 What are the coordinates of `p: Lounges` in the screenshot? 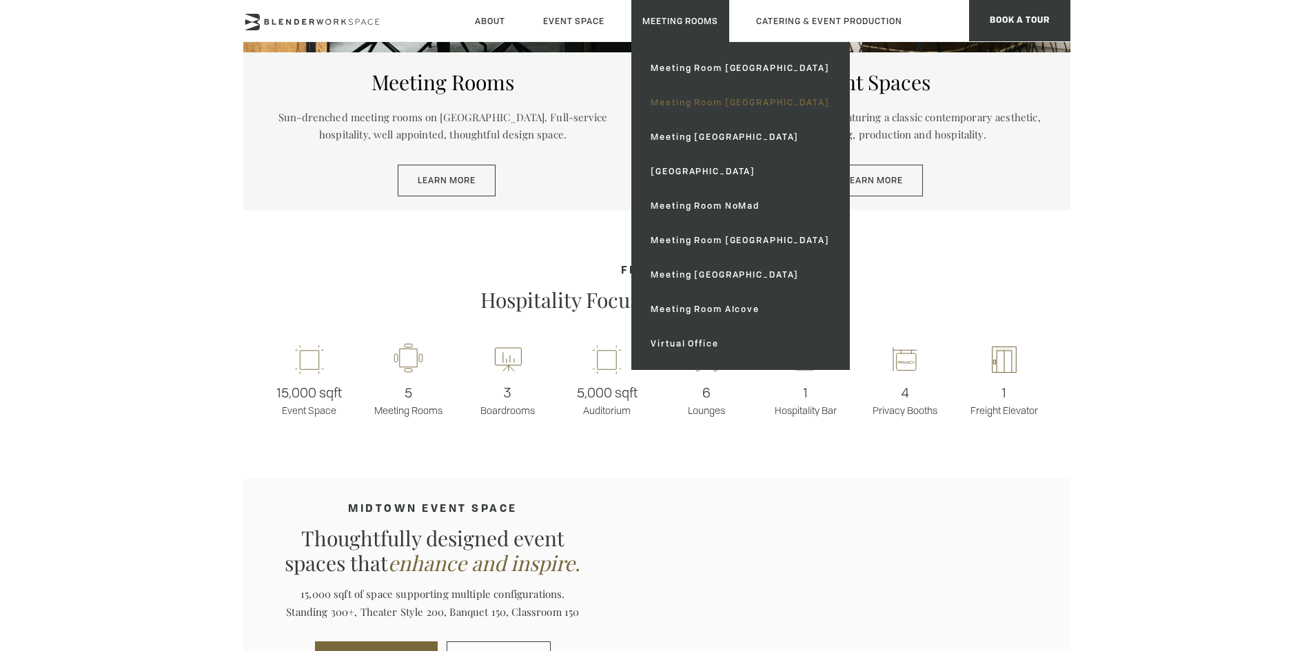 It's located at (707, 400).